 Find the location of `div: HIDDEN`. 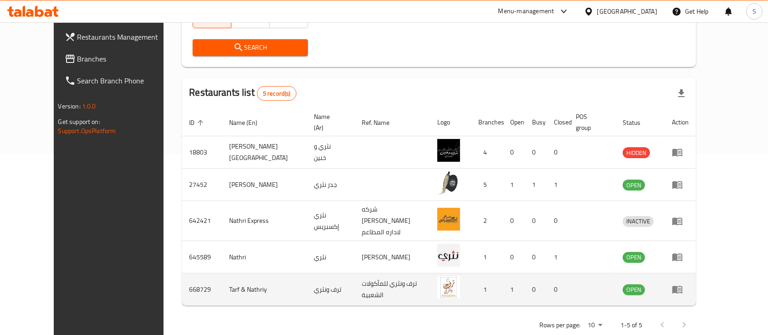

div: HIDDEN is located at coordinates (637, 153).